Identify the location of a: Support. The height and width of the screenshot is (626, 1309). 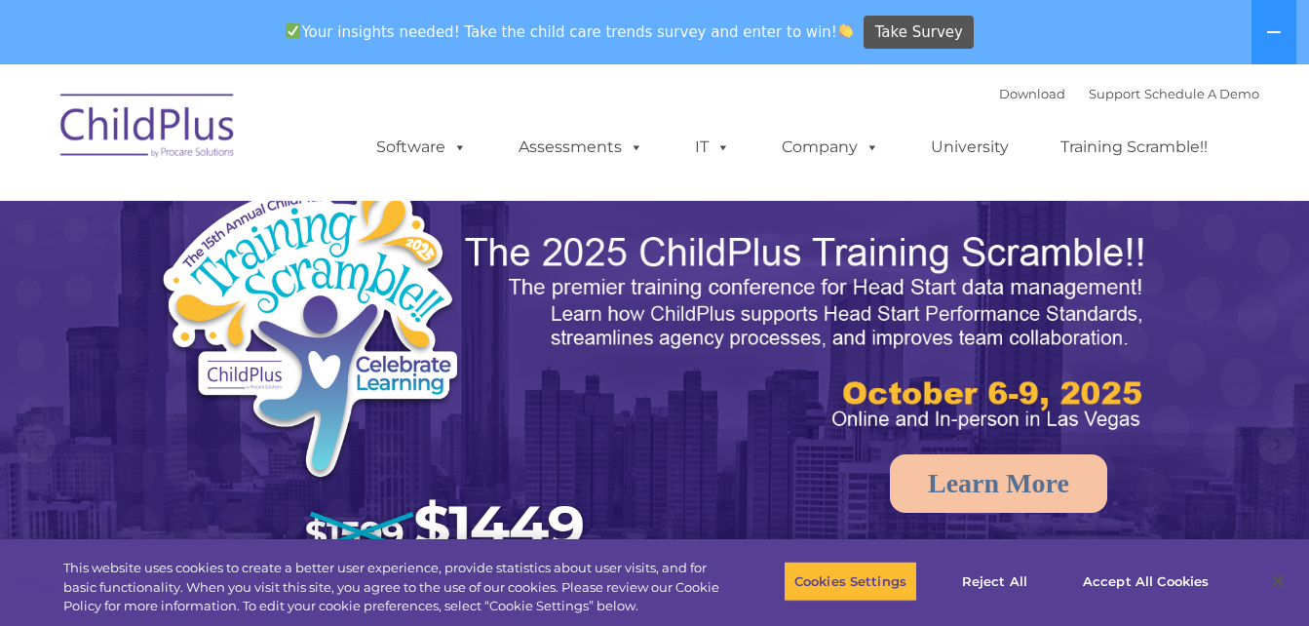
(1114, 94).